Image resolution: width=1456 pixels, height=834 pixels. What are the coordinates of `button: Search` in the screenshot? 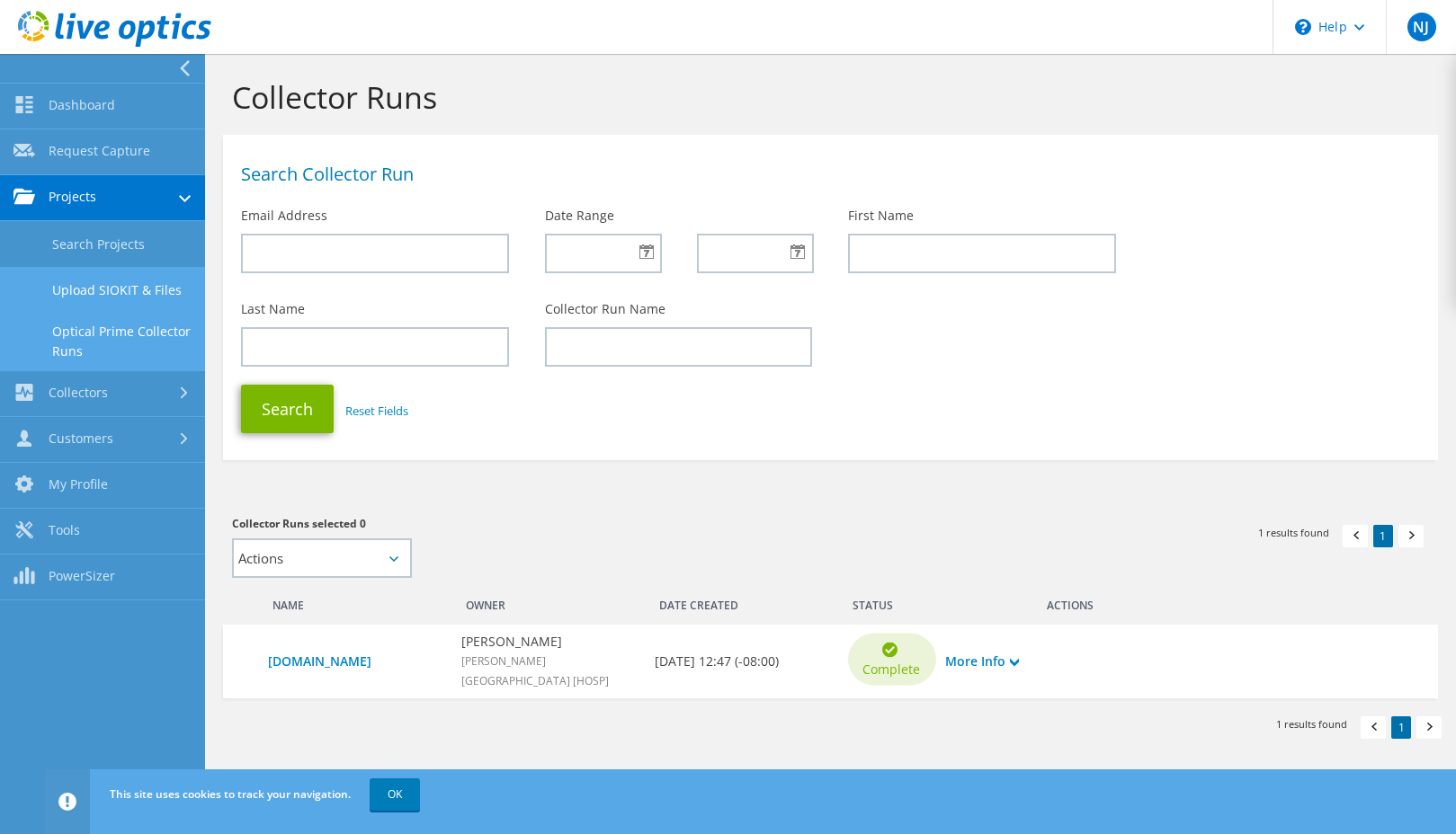 It's located at (287, 409).